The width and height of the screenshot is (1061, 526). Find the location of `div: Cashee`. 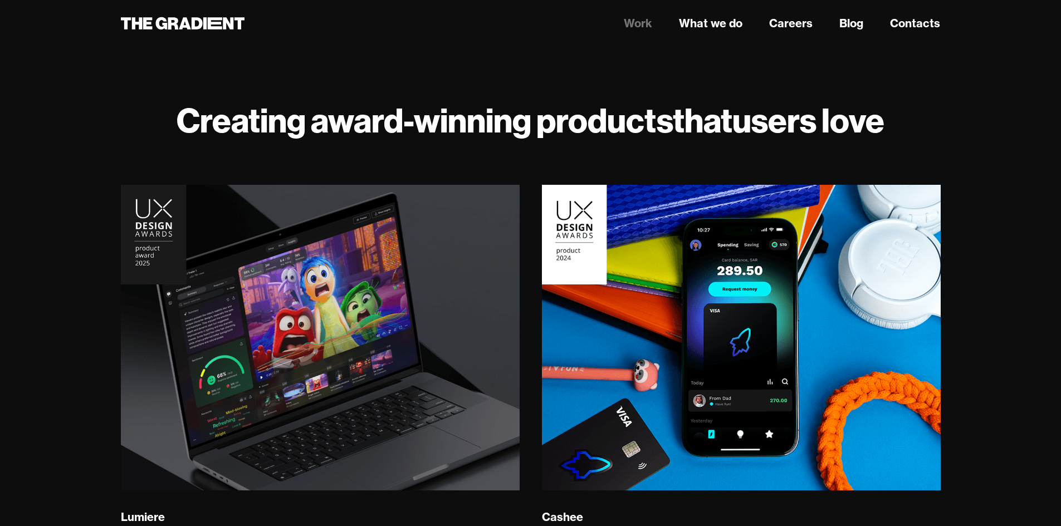

div: Cashee is located at coordinates (562, 517).